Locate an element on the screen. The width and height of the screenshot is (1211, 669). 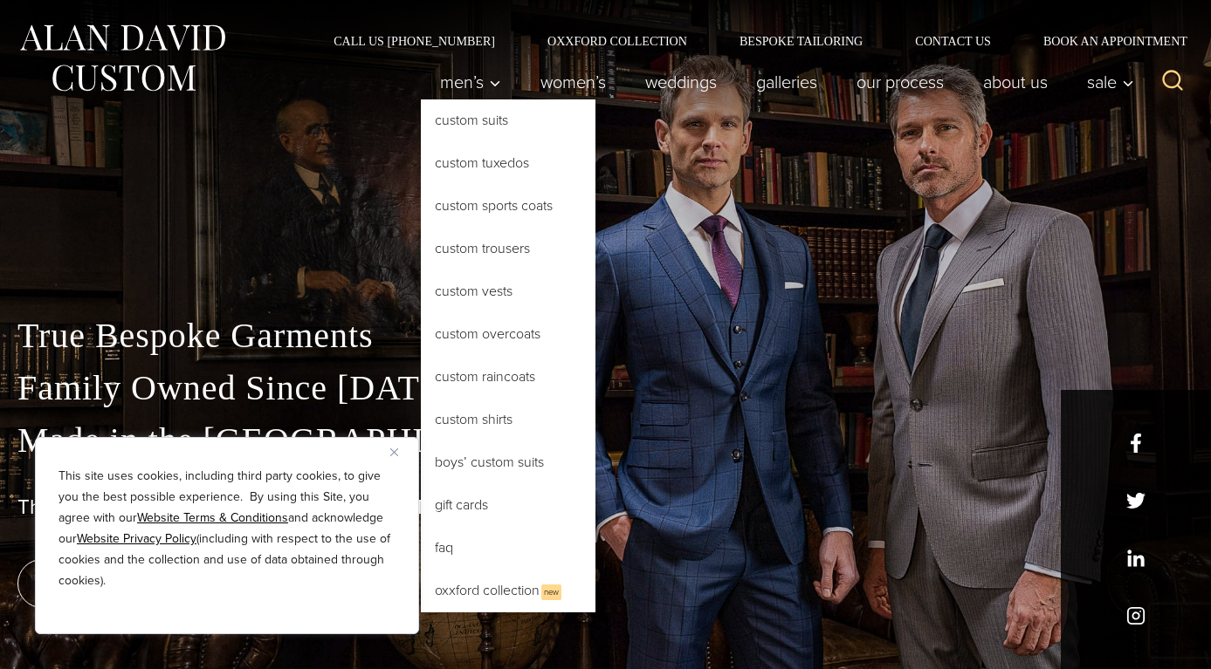
button: Close is located at coordinates (401, 452).